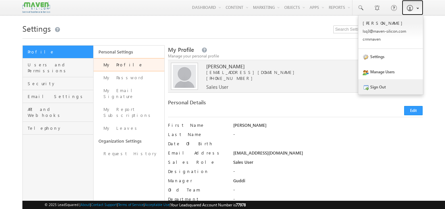  I want to click on a: About, so click(85, 204).